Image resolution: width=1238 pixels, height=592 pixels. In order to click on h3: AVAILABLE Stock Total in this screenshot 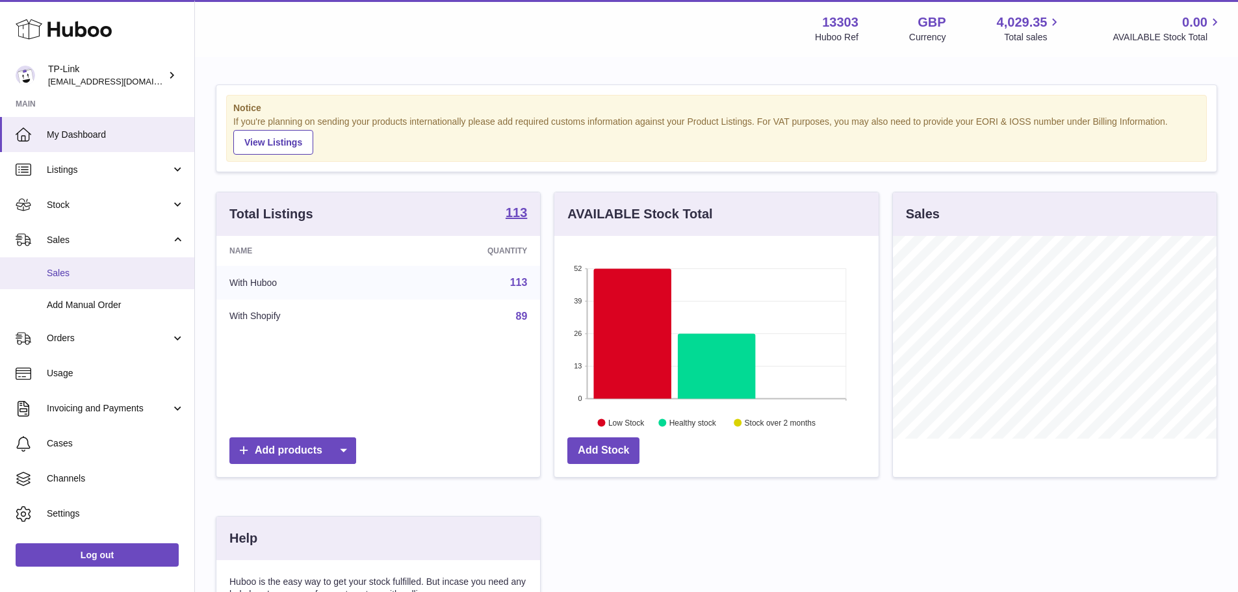, I will do `click(639, 214)`.